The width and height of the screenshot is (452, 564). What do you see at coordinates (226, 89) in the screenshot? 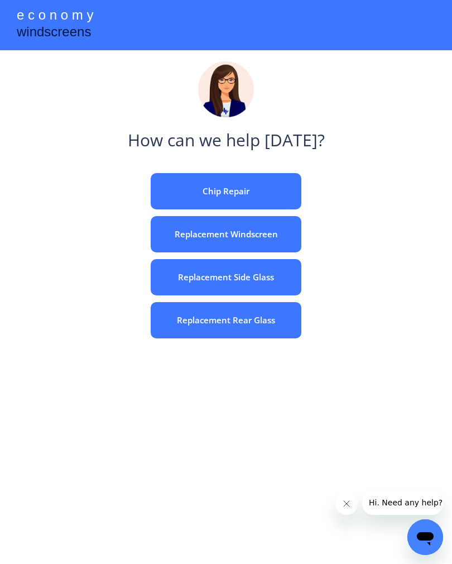
I see `img: madeline.png` at bounding box center [226, 89].